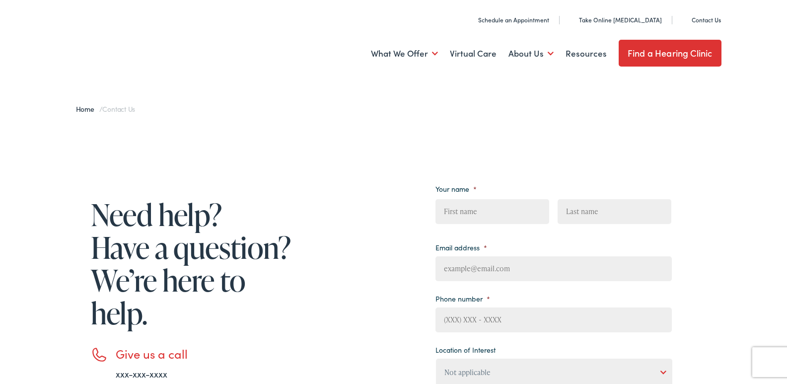  Describe the element at coordinates (465, 350) in the screenshot. I see `label: Location of Interest` at that location.